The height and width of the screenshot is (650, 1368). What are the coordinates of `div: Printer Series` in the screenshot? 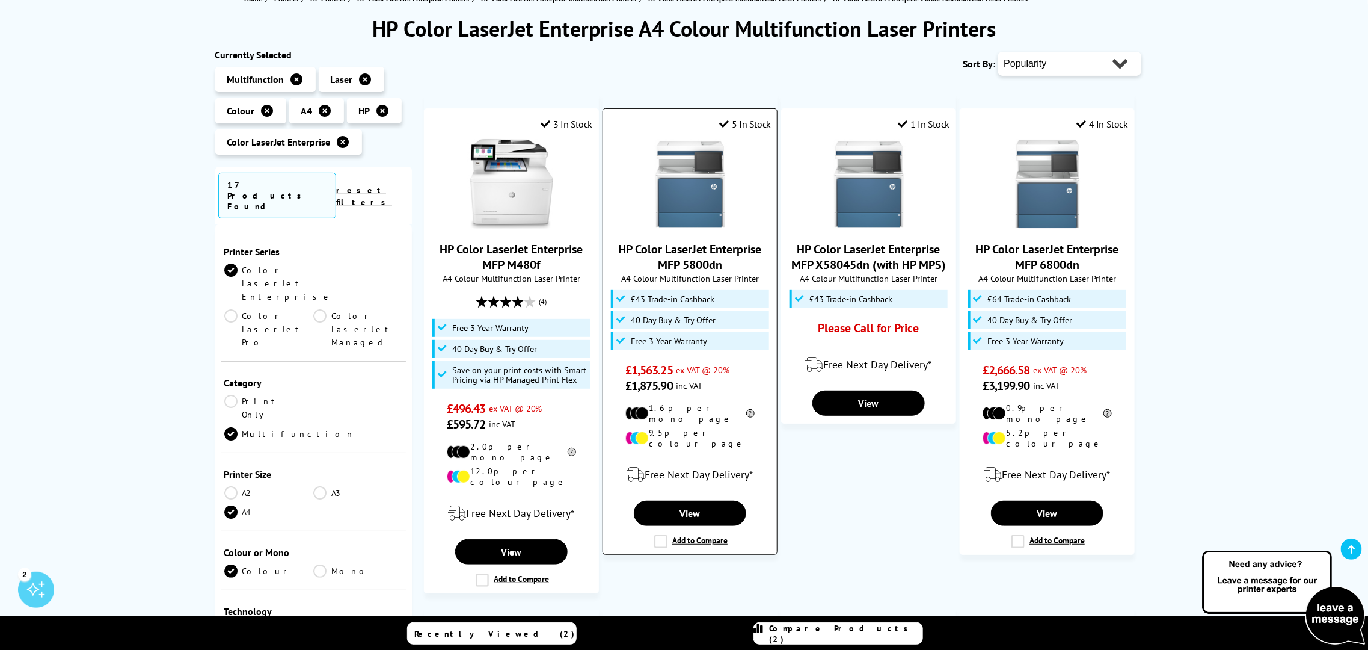 It's located at (314, 251).